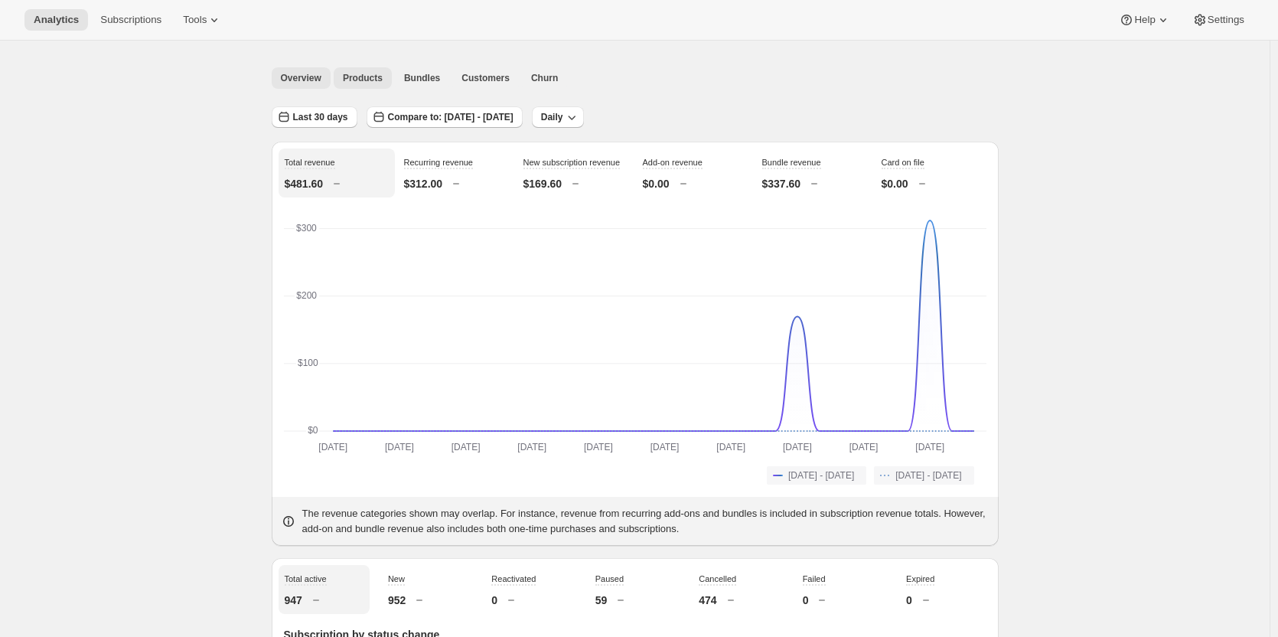 This screenshot has height=637, width=1278. What do you see at coordinates (513, 579) in the screenshot?
I see `span: Reactivated` at bounding box center [513, 579].